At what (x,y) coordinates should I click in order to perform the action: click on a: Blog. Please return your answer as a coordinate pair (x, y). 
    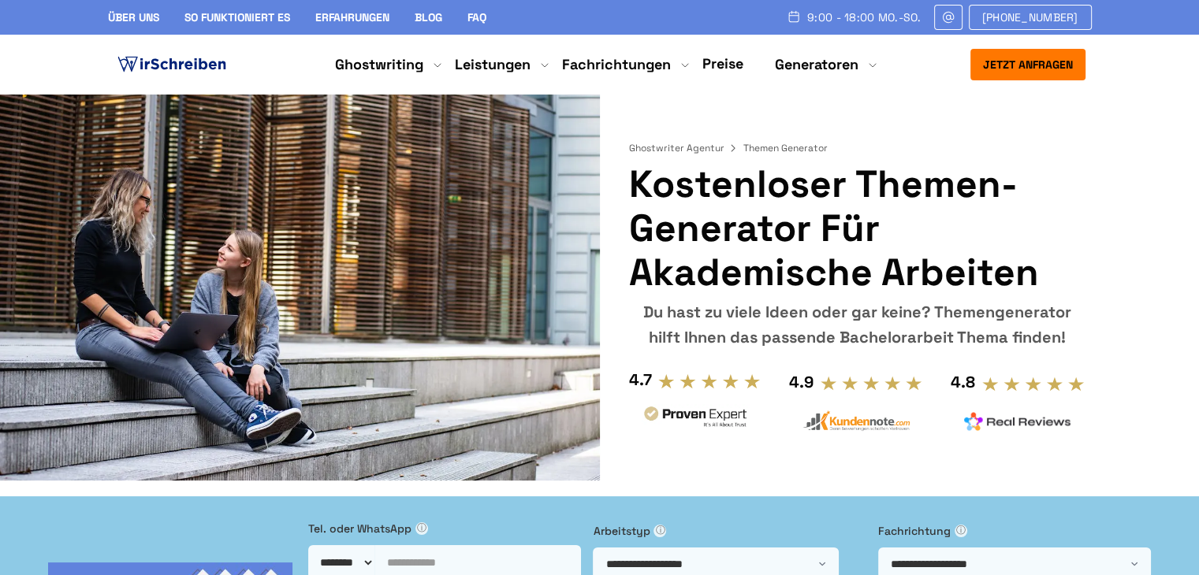
    Looking at the image, I should click on (428, 17).